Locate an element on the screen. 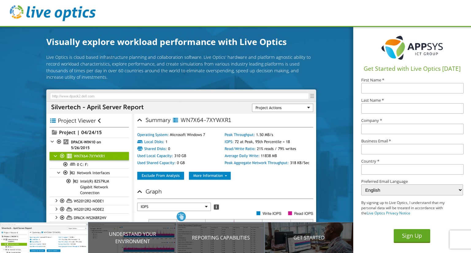 This screenshot has height=253, width=471. p: Get Started is located at coordinates (309, 238).